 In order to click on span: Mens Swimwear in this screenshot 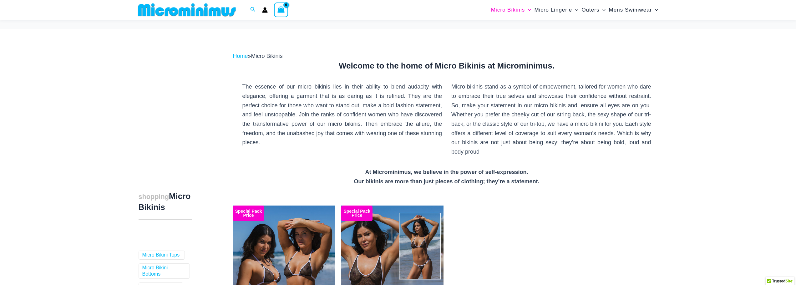, I will do `click(631, 10)`.